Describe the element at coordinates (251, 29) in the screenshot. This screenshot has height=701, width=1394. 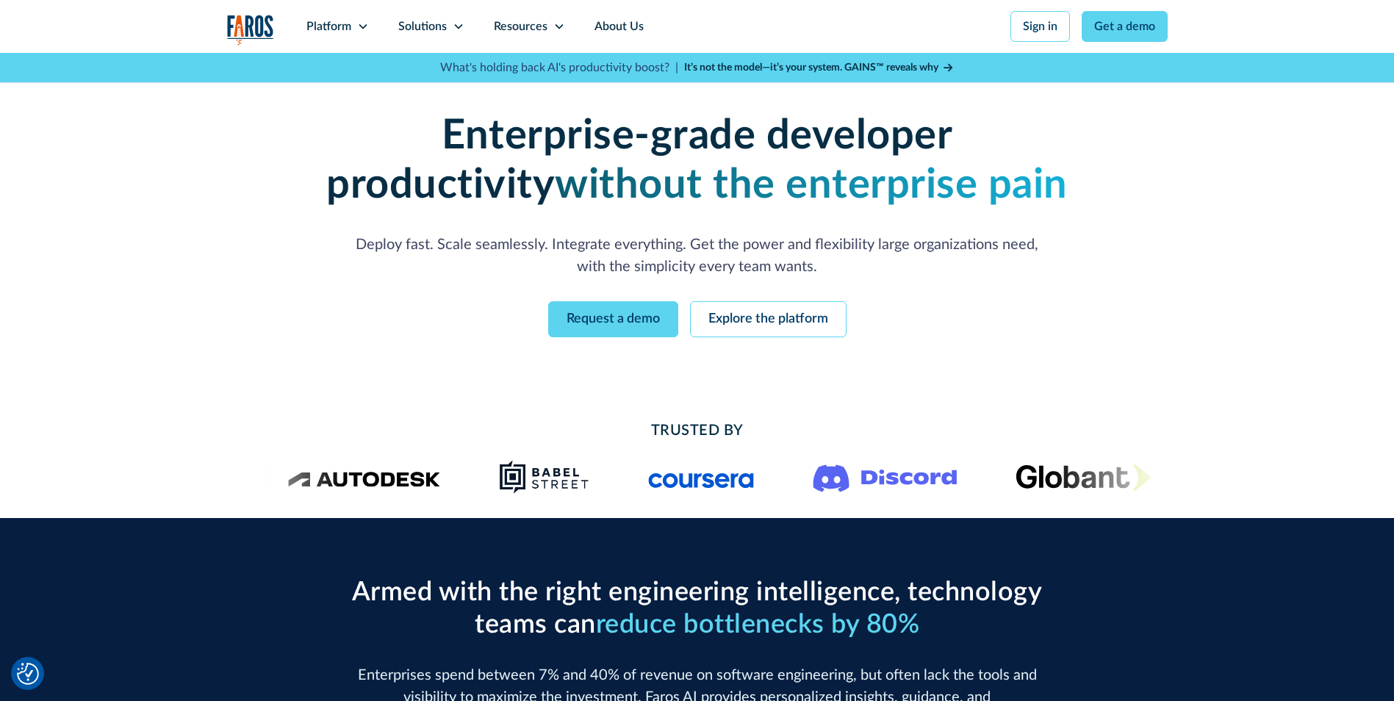
I see `img: Logo of the analytics and reporting company Faros.` at that location.